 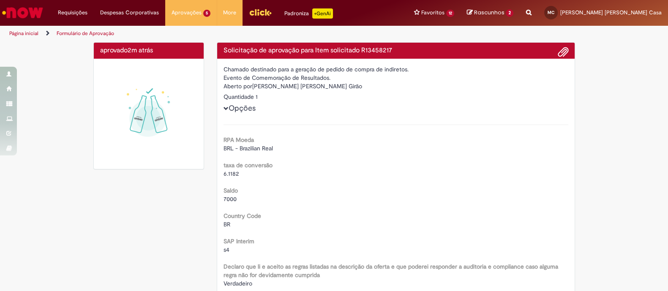 What do you see at coordinates (450, 13) in the screenshot?
I see `span: 12` at bounding box center [450, 13].